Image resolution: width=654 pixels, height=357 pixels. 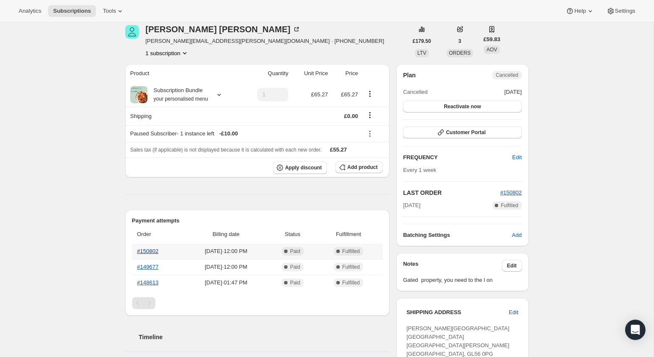 I want to click on span: Apply discount, so click(x=303, y=168).